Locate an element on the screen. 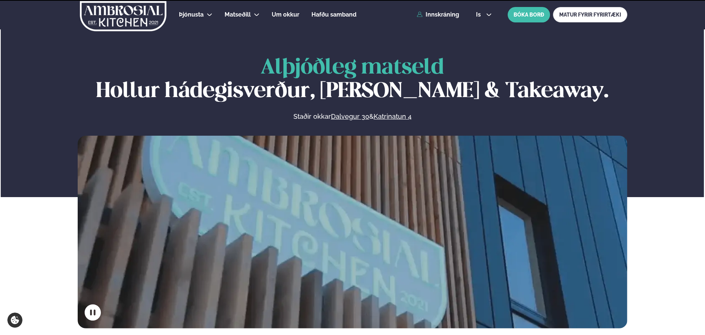  span: Matseðill is located at coordinates (237, 14).